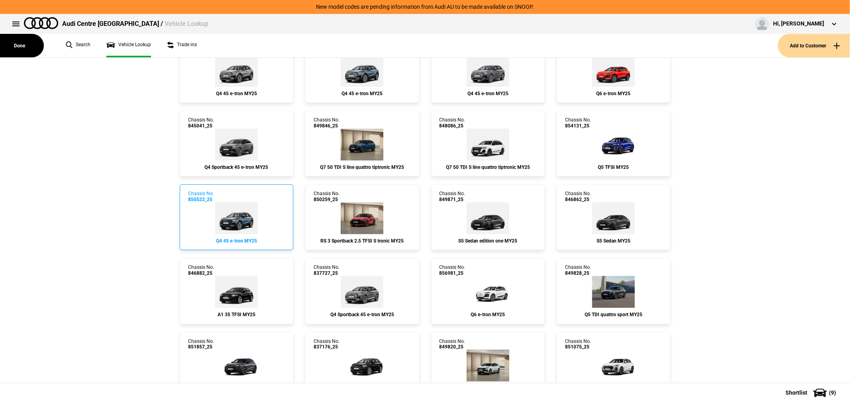 The image size is (850, 403). I want to click on img: Audi_F4BA53_25_AO_0E0E_4ZD_3S2_(Nadin:_3S2_4ZD_C15_S7E_YEA)_ext.png, so click(362, 366).